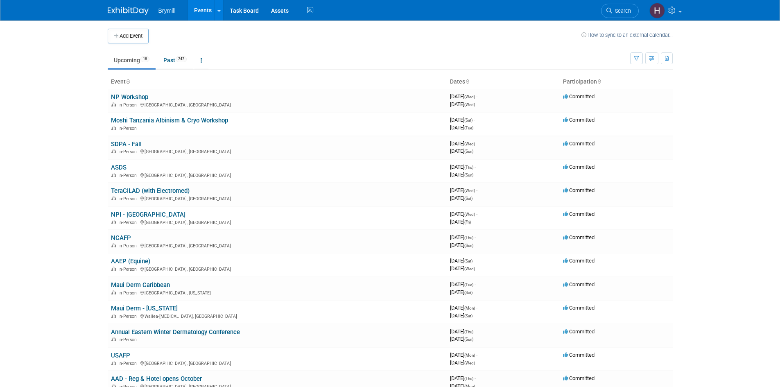 This screenshot has height=387, width=780. Describe the element at coordinates (599, 81) in the screenshot. I see `a: Sort by Participation Type` at that location.